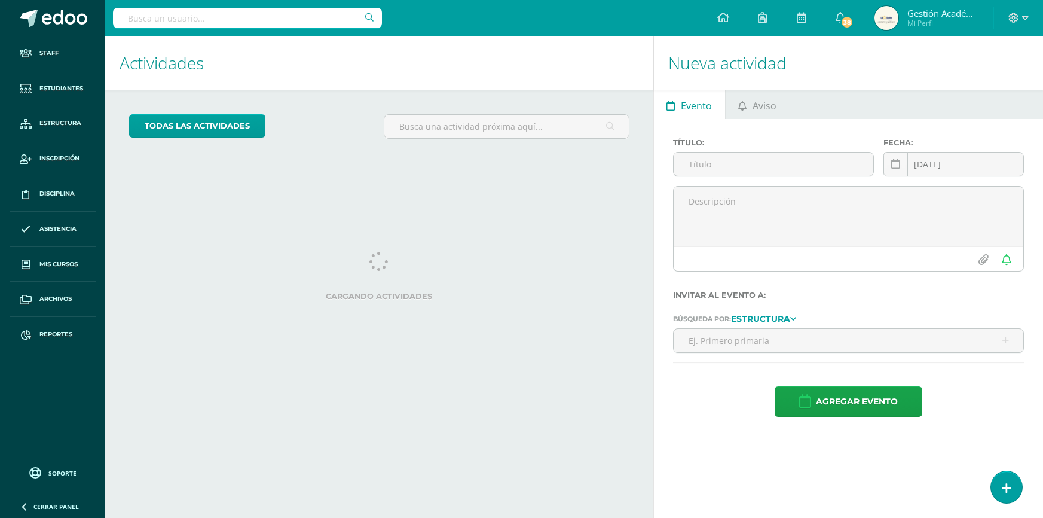 The width and height of the screenshot is (1043, 518). What do you see at coordinates (56, 334) in the screenshot?
I see `span: Reportes` at bounding box center [56, 334].